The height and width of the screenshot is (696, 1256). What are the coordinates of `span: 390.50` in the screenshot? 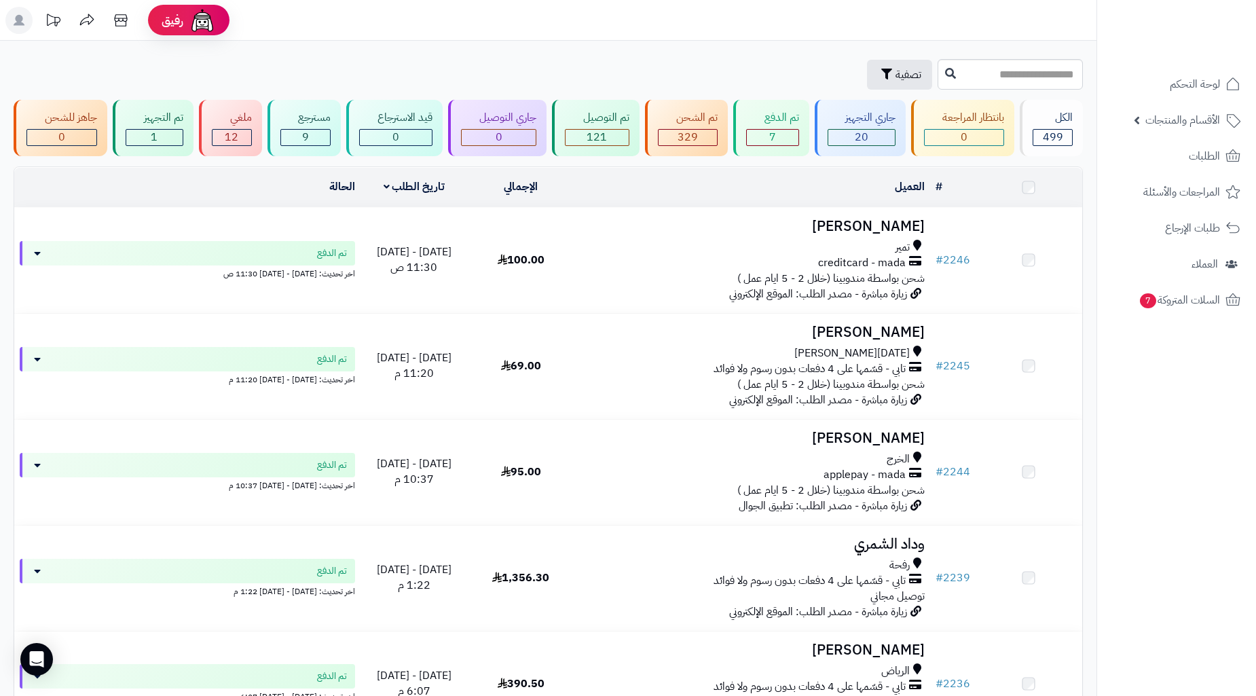 It's located at (521, 683).